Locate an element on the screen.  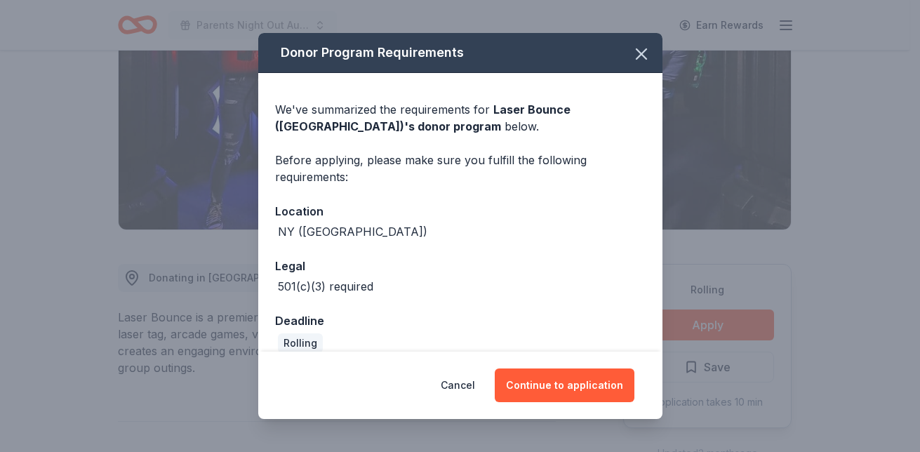
div: 501(c)(3) required is located at coordinates (326, 286).